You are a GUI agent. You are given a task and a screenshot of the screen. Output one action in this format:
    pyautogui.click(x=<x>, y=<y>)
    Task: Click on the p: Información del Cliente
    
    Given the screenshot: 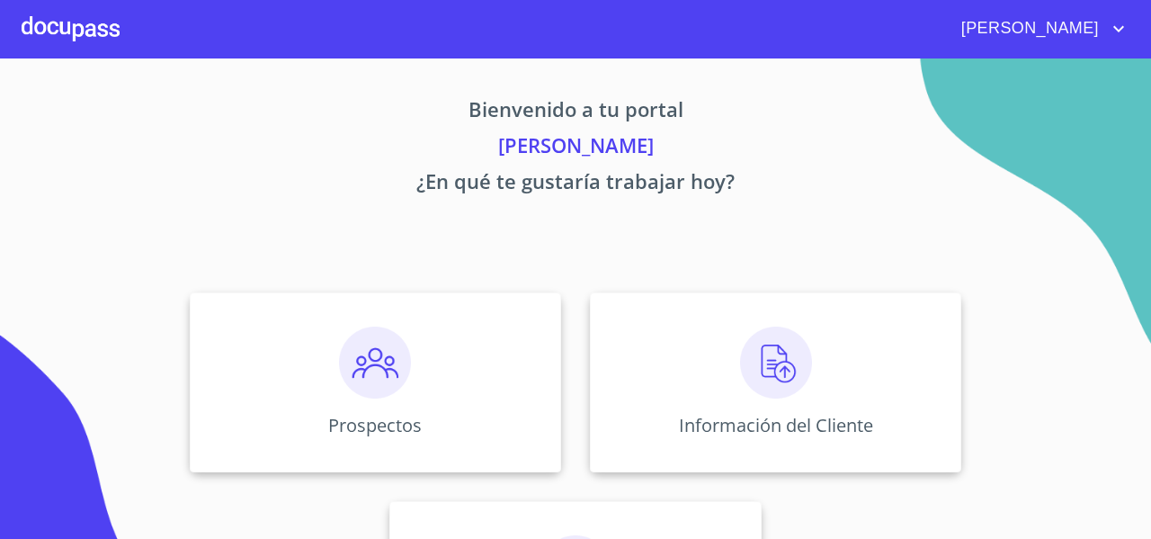 What is the action you would take?
    pyautogui.click(x=776, y=424)
    